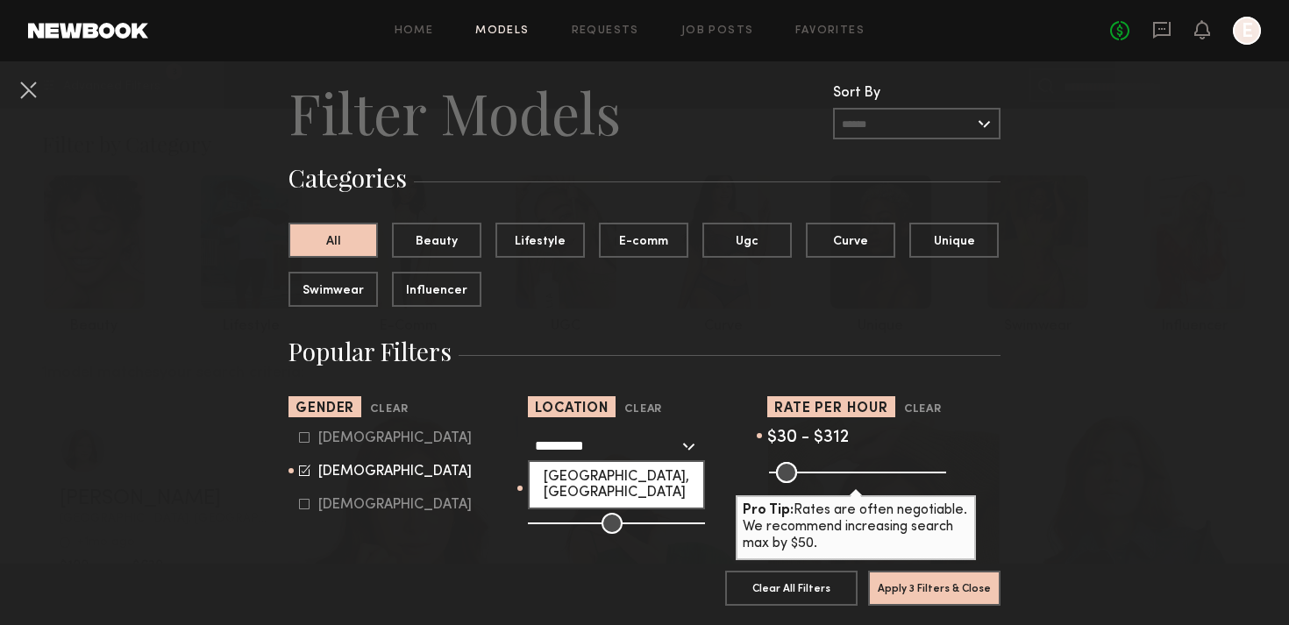 This screenshot has height=625, width=1289. I want to click on button: Swimwear, so click(333, 289).